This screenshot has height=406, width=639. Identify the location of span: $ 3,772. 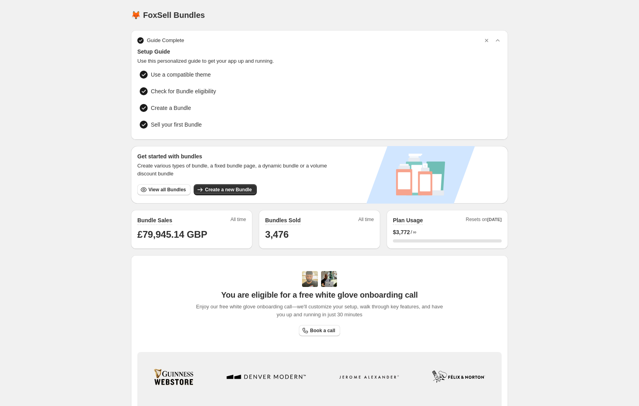
(401, 232).